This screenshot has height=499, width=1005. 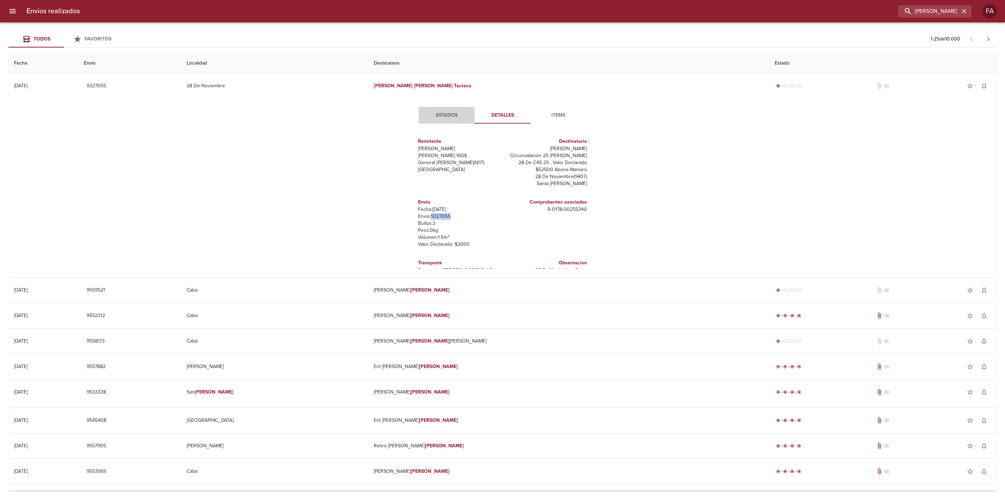 I want to click on button: 9557905, so click(x=96, y=445).